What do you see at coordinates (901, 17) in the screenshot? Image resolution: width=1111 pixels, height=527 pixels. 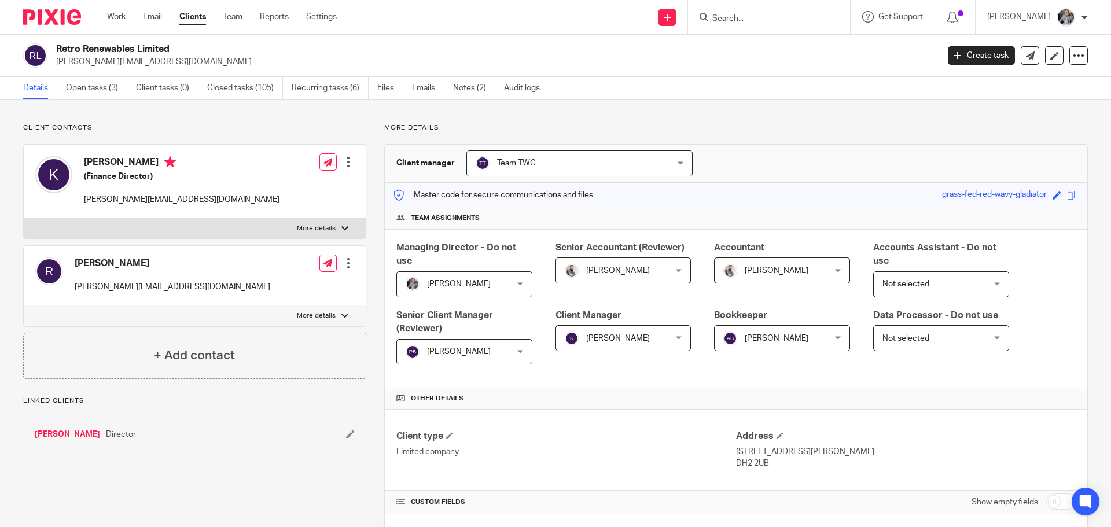 I see `span: Get Support` at bounding box center [901, 17].